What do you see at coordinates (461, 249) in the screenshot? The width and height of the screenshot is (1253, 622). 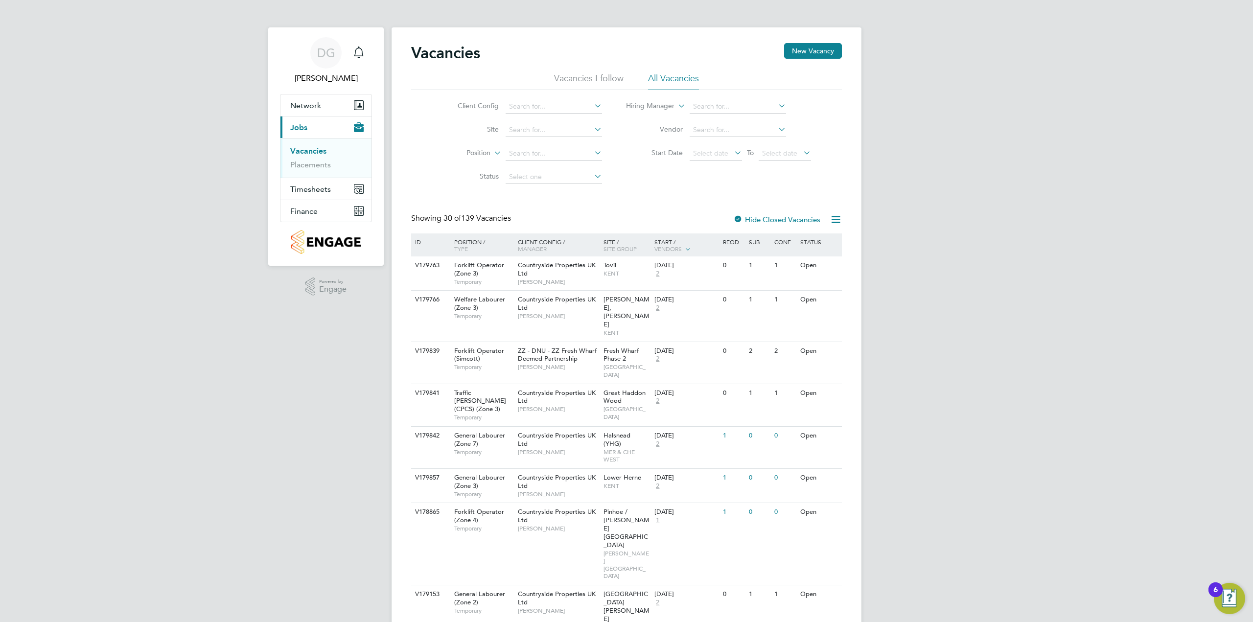 I see `span: Type` at bounding box center [461, 249].